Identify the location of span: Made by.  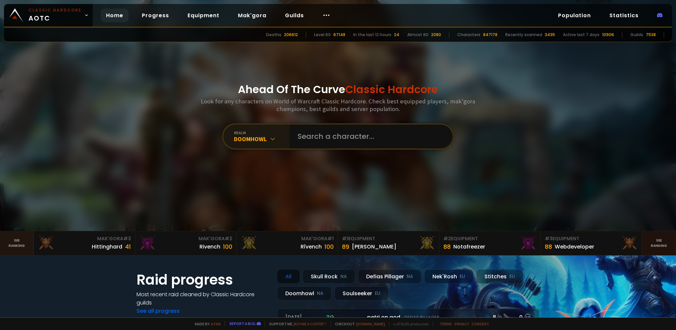
(206, 324).